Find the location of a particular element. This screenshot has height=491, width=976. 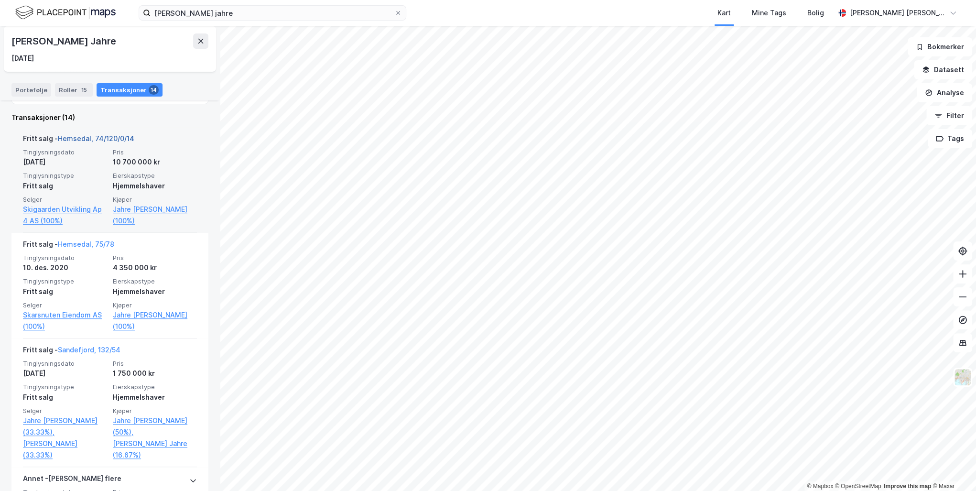

button: Datasett is located at coordinates (943, 70).